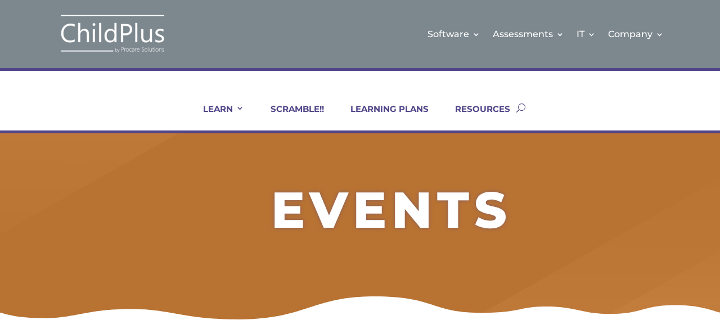  Describe the element at coordinates (586, 34) in the screenshot. I see `a: IT` at that location.